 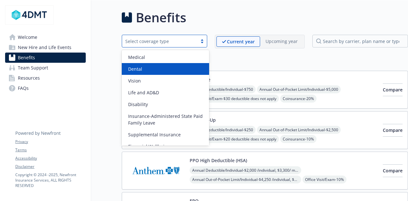 I want to click on a: New Hire and Life Events, so click(x=45, y=48).